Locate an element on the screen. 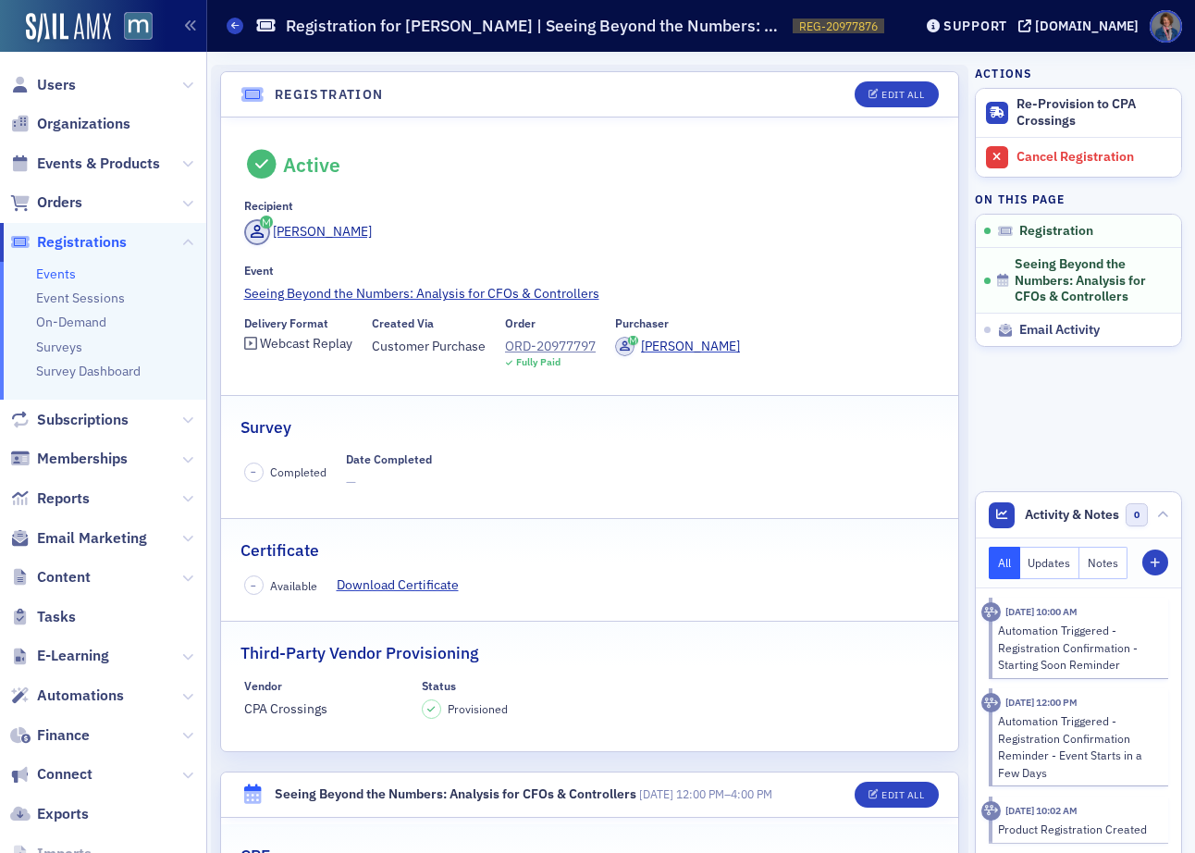  span: Activity & Notes is located at coordinates (1072, 514).